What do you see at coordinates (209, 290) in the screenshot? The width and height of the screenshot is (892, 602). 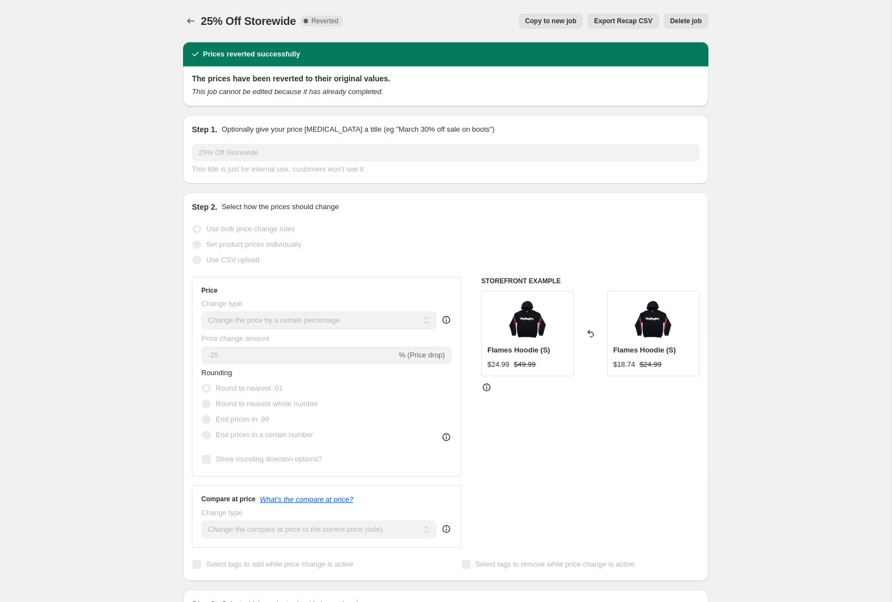 I see `h3: Price` at bounding box center [209, 290].